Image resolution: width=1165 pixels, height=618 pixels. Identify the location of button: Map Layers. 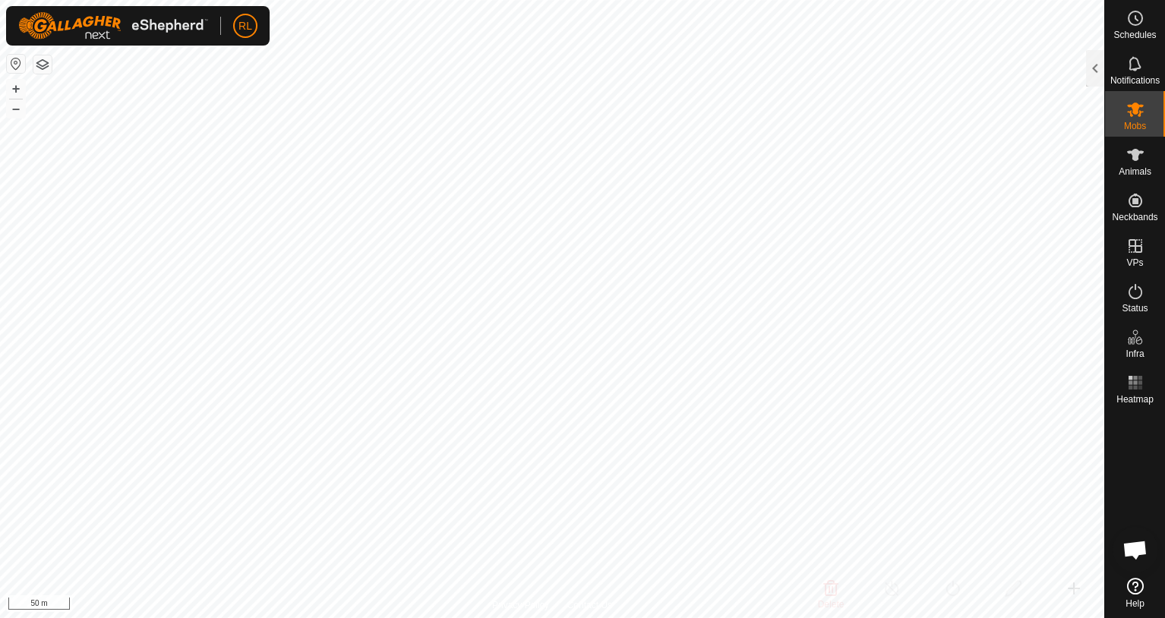
(43, 65).